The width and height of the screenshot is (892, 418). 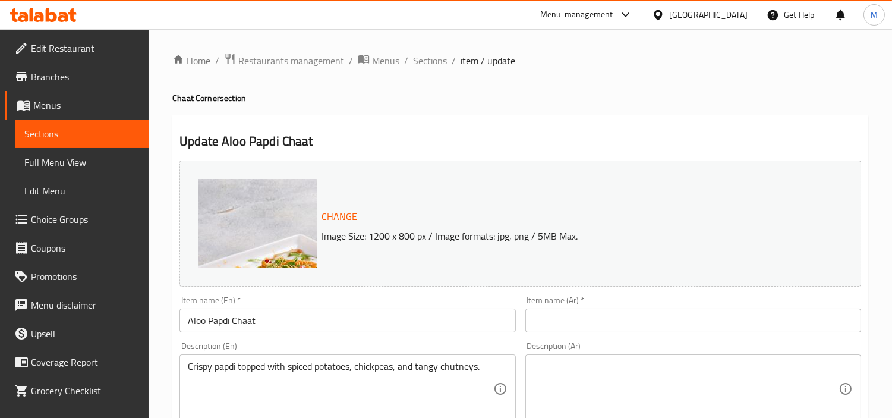 What do you see at coordinates (520, 98) in the screenshot?
I see `h4: Chaat Corner section` at bounding box center [520, 98].